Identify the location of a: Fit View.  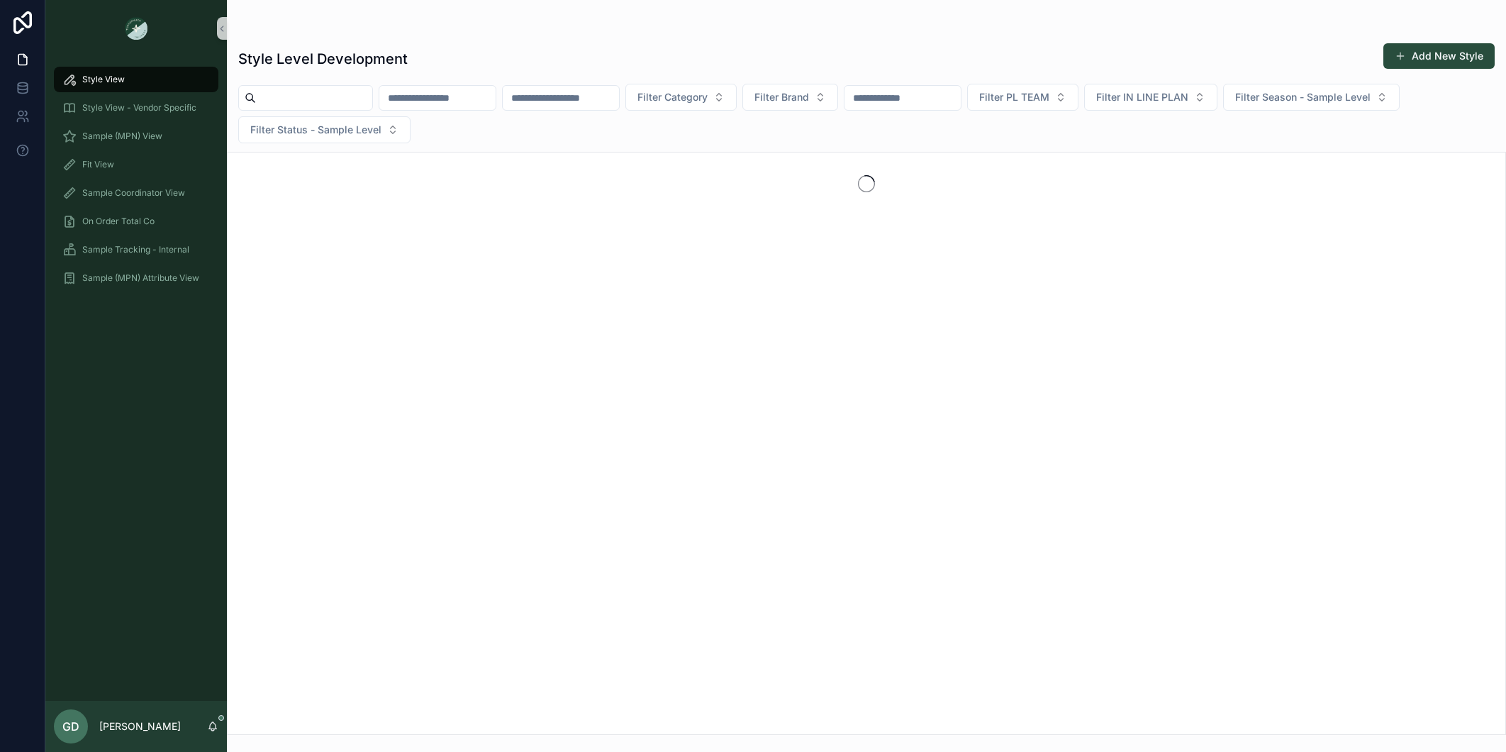
(136, 165).